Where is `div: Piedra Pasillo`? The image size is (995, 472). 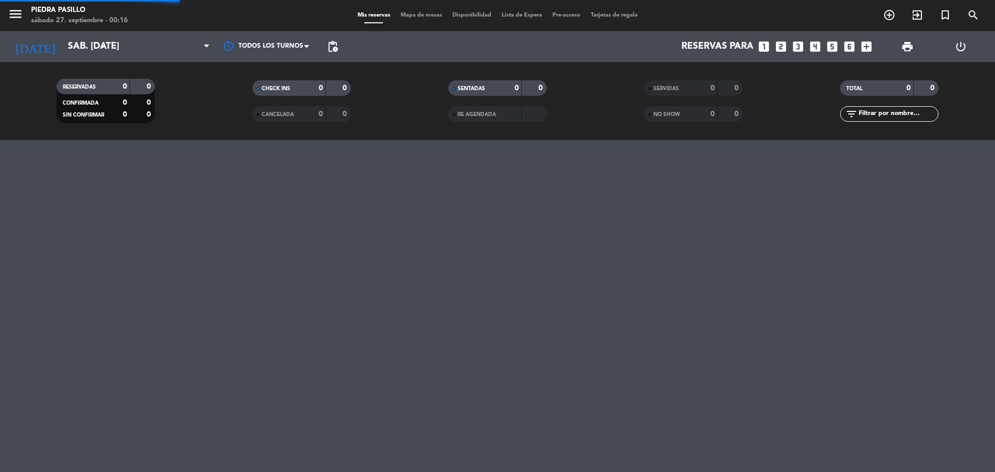
div: Piedra Pasillo is located at coordinates (79, 10).